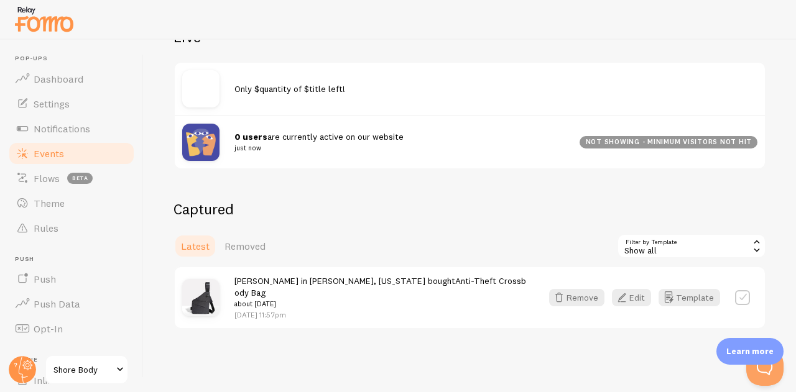 The height and width of the screenshot is (392, 796). What do you see at coordinates (72, 329) in the screenshot?
I see `a: Opt-In` at bounding box center [72, 329].